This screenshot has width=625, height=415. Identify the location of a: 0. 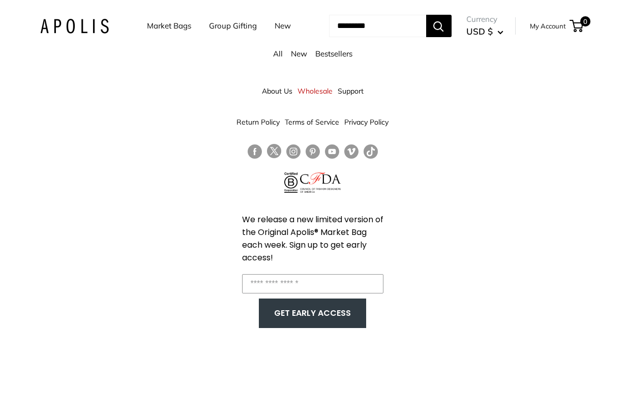
(577, 26).